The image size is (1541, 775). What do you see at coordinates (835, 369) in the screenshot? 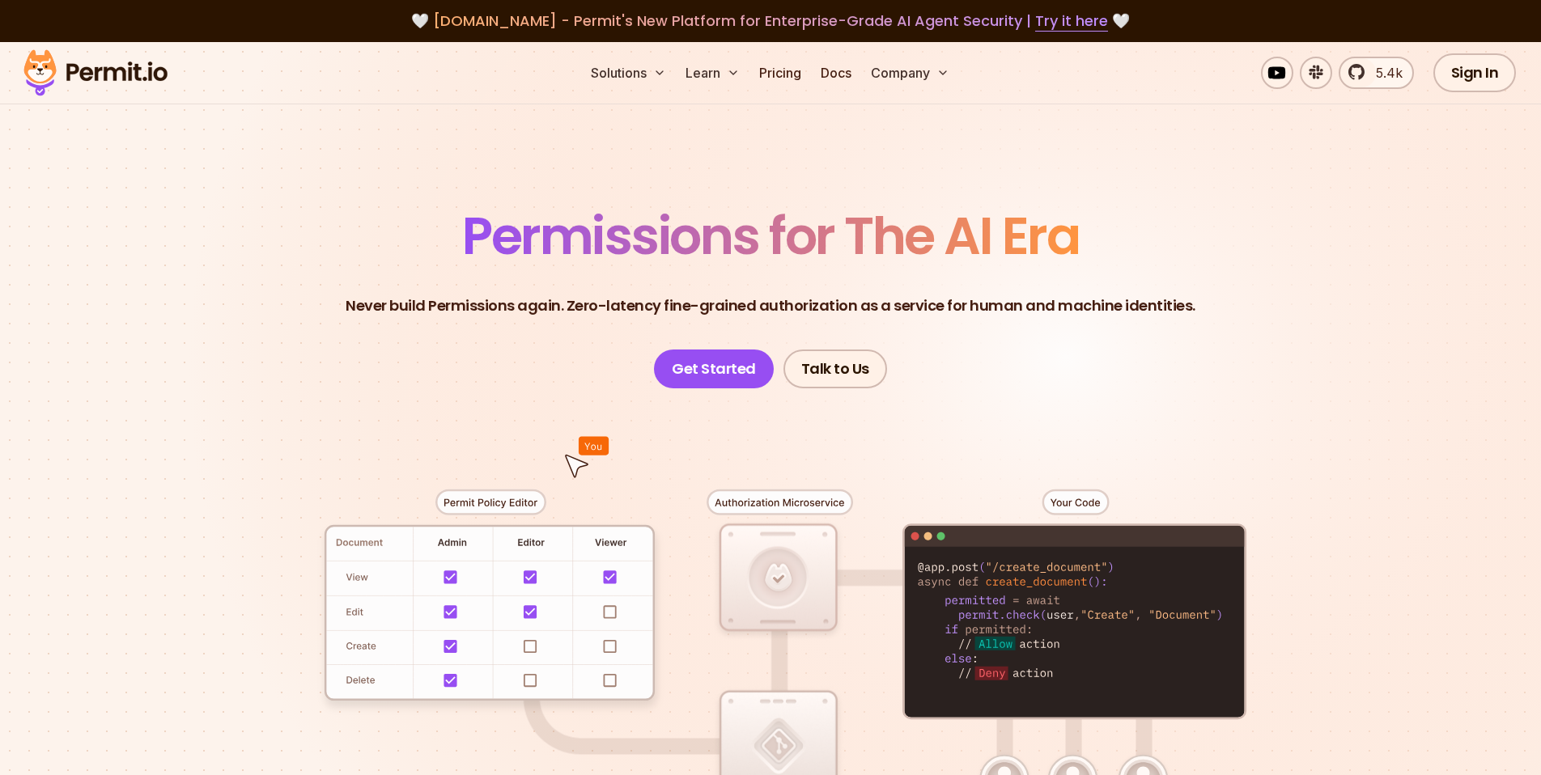
I see `a: Talk to Us` at bounding box center [835, 369].